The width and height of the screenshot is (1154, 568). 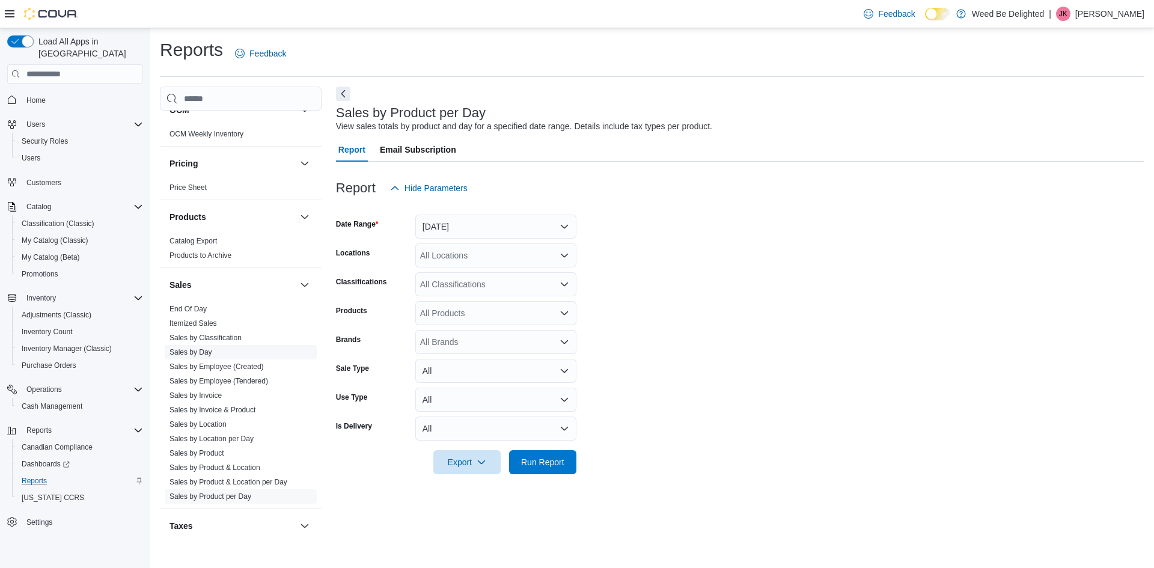 I want to click on label: Use Type, so click(x=352, y=397).